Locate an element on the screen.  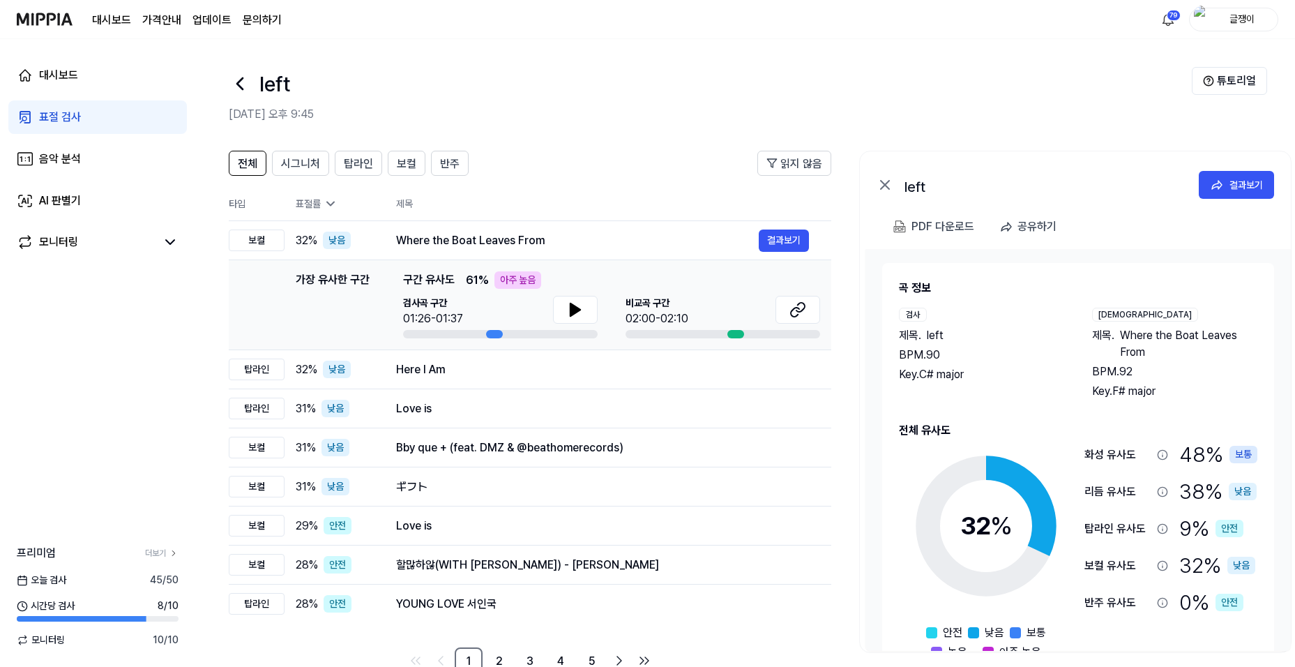
img: 알림 is located at coordinates (1168, 20).